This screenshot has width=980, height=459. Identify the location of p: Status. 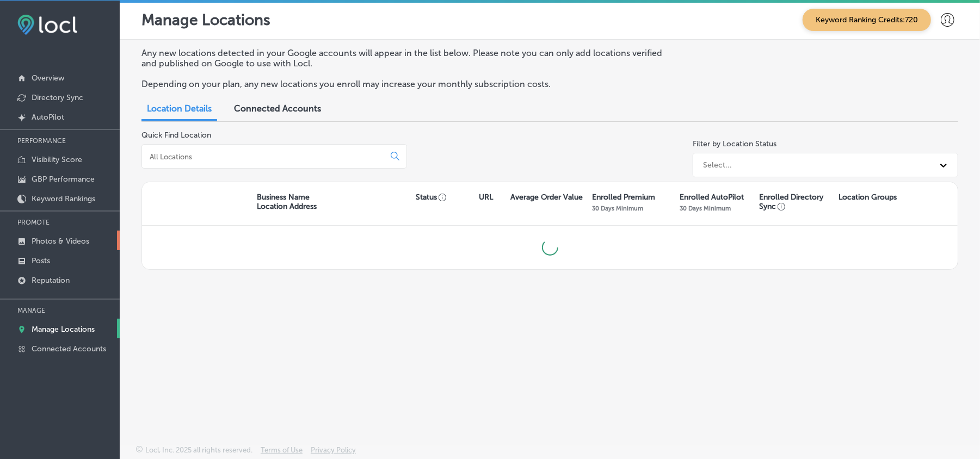
(447, 197).